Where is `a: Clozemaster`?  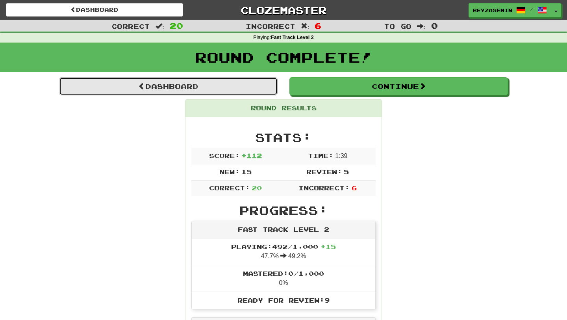
a: Clozemaster is located at coordinates (283, 10).